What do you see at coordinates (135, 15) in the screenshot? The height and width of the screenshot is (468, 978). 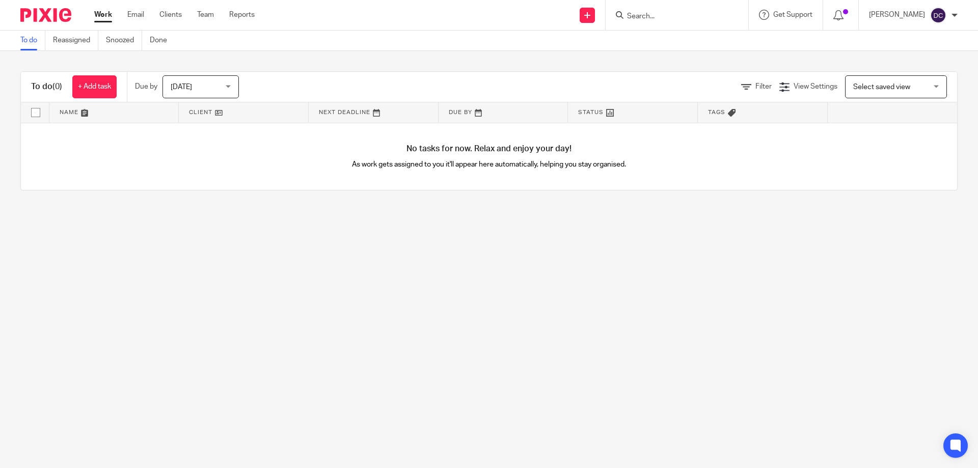 I see `a: Email` at bounding box center [135, 15].